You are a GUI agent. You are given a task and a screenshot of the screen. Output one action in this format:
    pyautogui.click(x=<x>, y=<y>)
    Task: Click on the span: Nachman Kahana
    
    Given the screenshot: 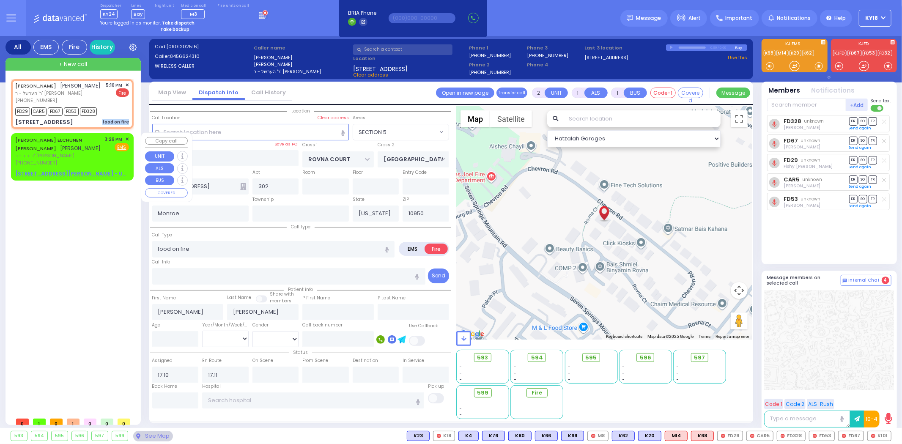 What is the action you would take?
    pyautogui.click(x=802, y=186)
    